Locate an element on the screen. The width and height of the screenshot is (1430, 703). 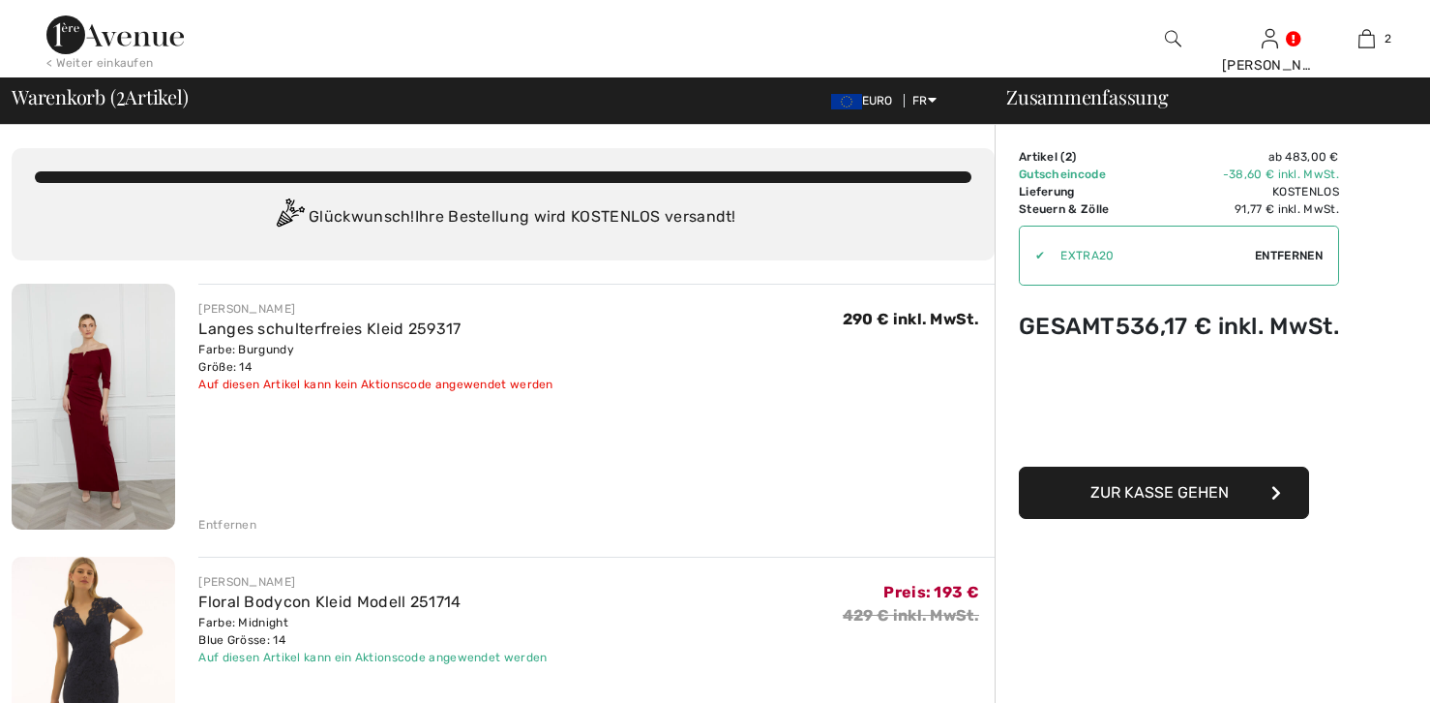
span: Zur Kasse gehen is located at coordinates (1159, 492).